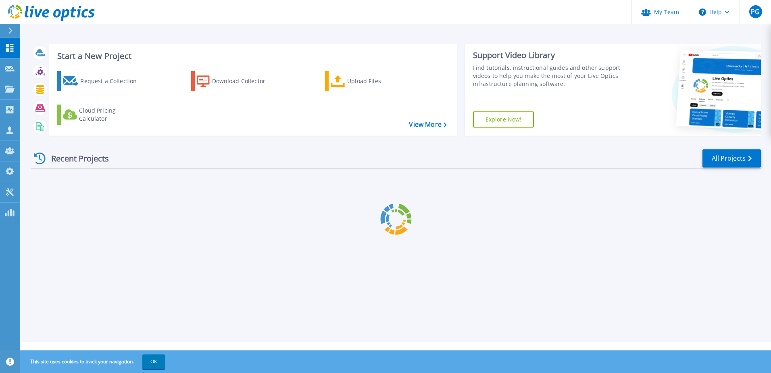 The width and height of the screenshot is (771, 373). I want to click on div: Recent Projects, so click(75, 158).